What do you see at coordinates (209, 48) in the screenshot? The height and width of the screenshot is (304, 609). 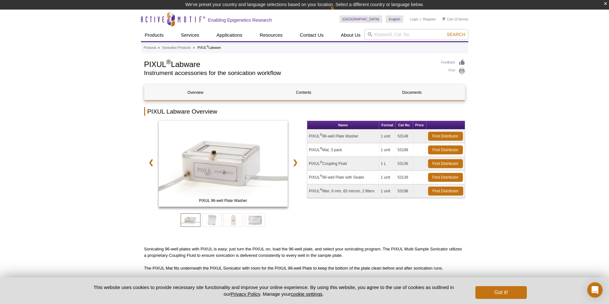 I see `li: PIXUL Labware` at bounding box center [209, 48].